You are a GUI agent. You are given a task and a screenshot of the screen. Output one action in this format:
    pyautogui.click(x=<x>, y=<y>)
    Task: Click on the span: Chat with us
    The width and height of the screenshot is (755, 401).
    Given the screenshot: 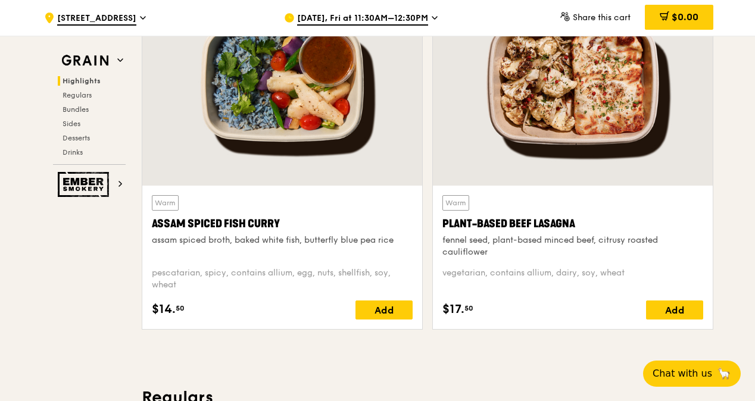 What is the action you would take?
    pyautogui.click(x=683, y=374)
    